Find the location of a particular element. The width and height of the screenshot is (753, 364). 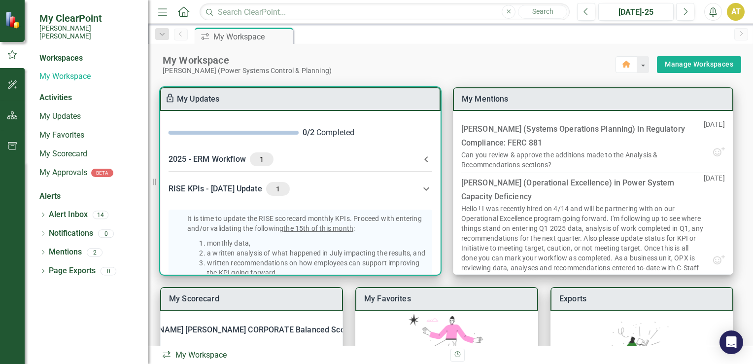

button: AT is located at coordinates (736, 12).